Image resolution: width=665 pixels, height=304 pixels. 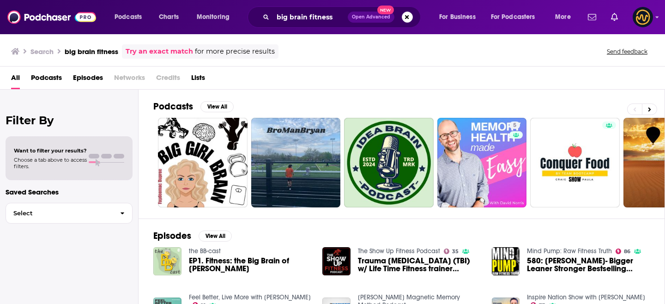 I want to click on h2: Podcasts, so click(x=173, y=106).